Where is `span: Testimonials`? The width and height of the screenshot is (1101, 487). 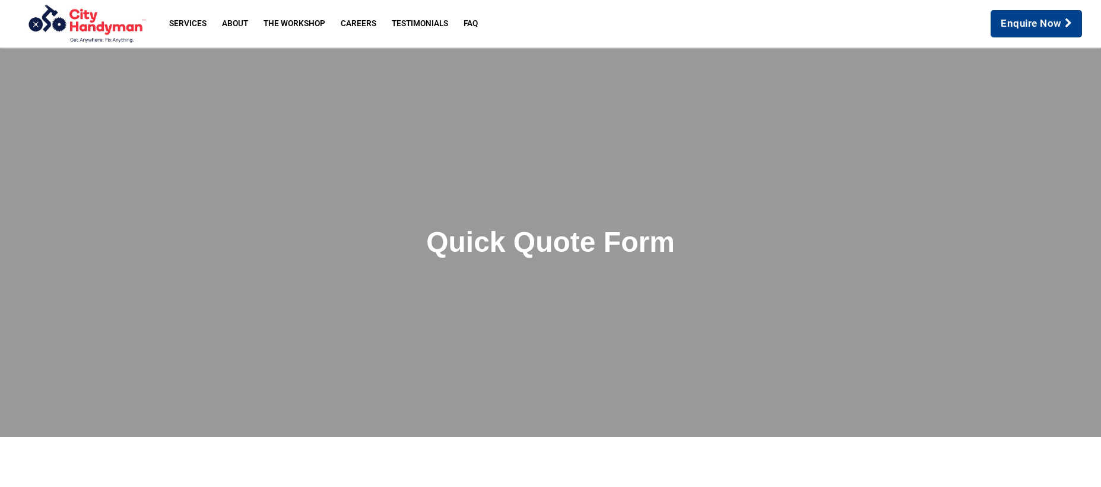
span: Testimonials is located at coordinates (420, 24).